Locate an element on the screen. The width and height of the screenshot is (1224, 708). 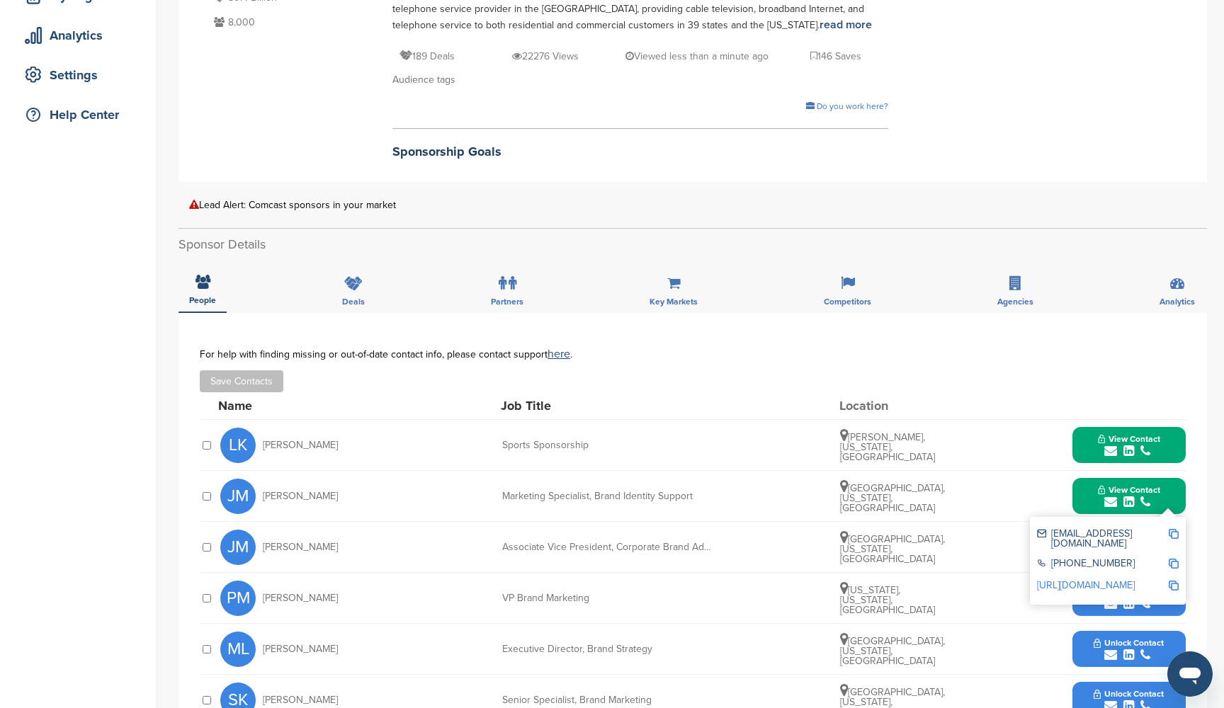
span: Partners is located at coordinates (507, 302).